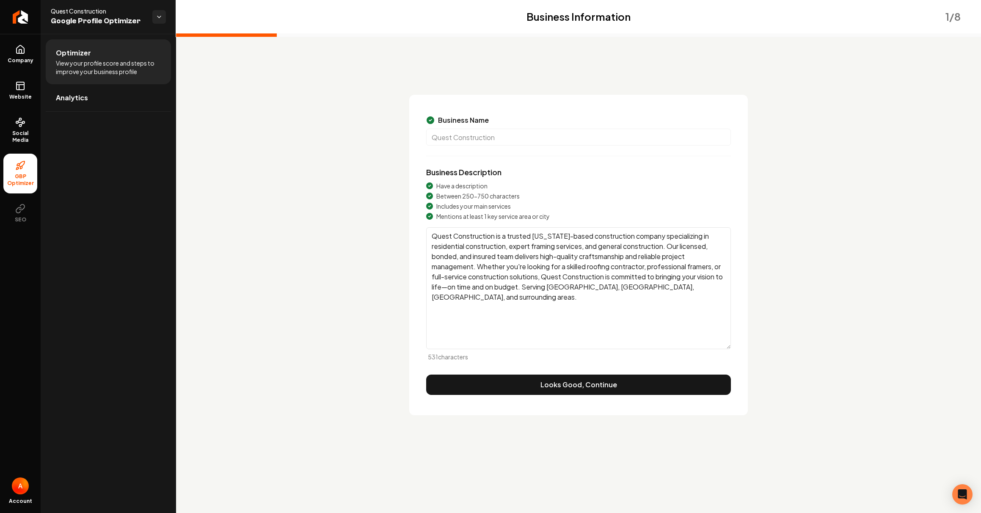 The image size is (981, 513). I want to click on span: Google Profile Optimizer, so click(98, 21).